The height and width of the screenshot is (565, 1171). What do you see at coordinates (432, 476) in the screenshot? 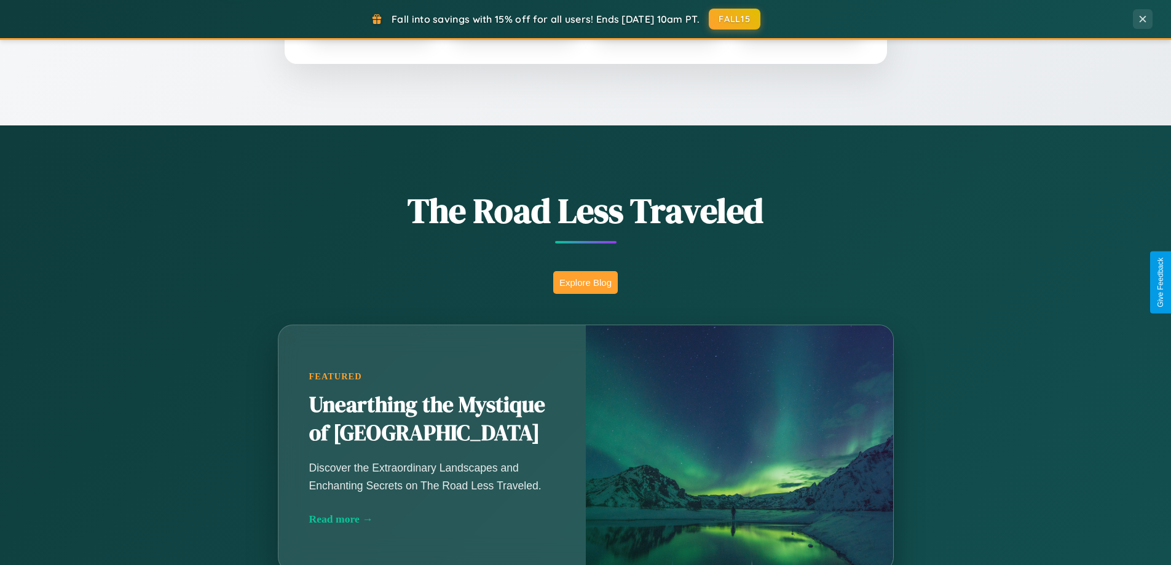
I see `p: Discover the Extraordinary Landscapes and Enchanting Secrets on The Road Less Traveled.` at bounding box center [432, 476].